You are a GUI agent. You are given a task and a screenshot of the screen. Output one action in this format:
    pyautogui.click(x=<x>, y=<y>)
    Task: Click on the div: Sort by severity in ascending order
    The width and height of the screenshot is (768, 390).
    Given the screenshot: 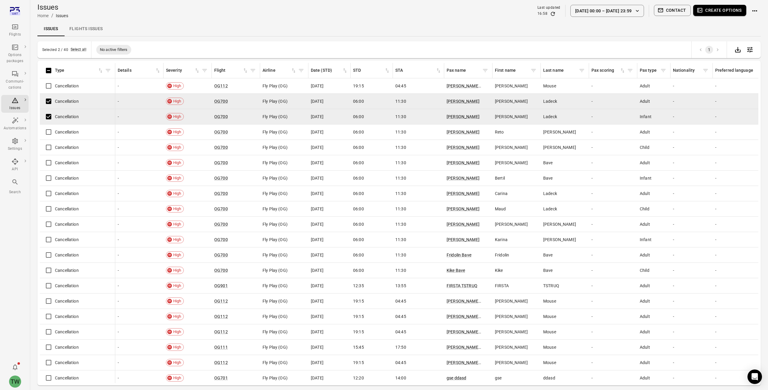 What is the action you would take?
    pyautogui.click(x=183, y=71)
    